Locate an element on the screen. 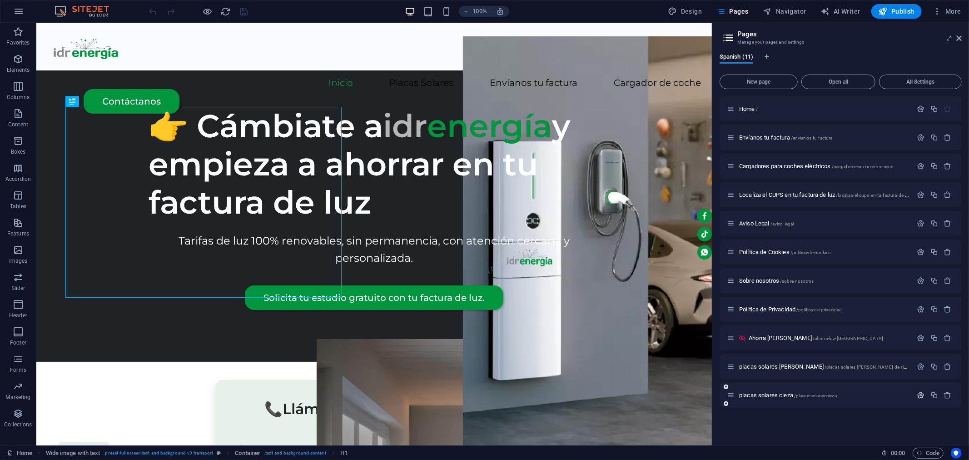 This screenshot has height=460, width=969. a: Click to cancel selection. Double-click to open Pages is located at coordinates (20, 453).